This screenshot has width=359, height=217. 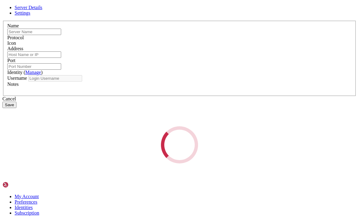 I want to click on x-row: This system has been minimized by removing packages and content that are, so click(x=141, y=35).